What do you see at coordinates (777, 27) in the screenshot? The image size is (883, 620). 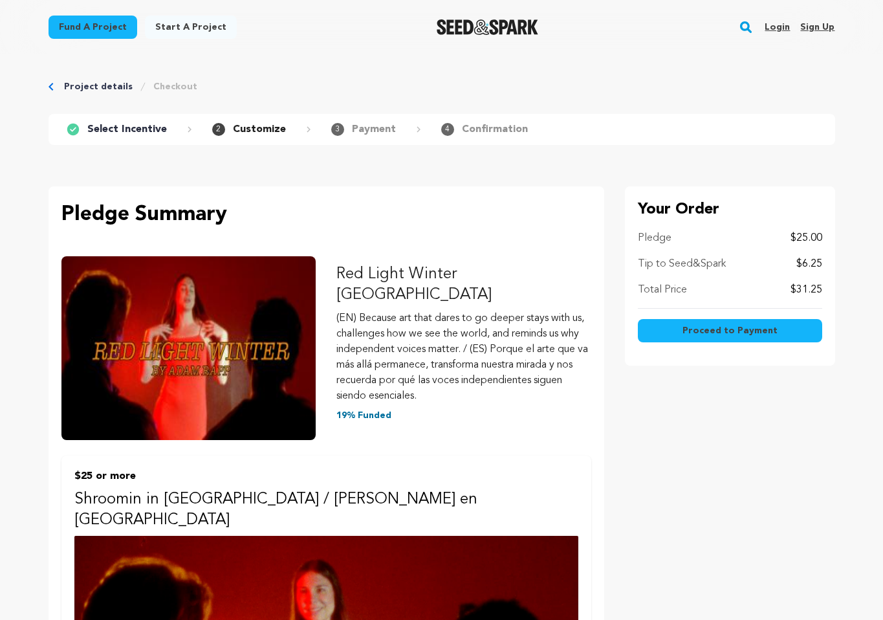 I see `a: Login` at bounding box center [777, 27].